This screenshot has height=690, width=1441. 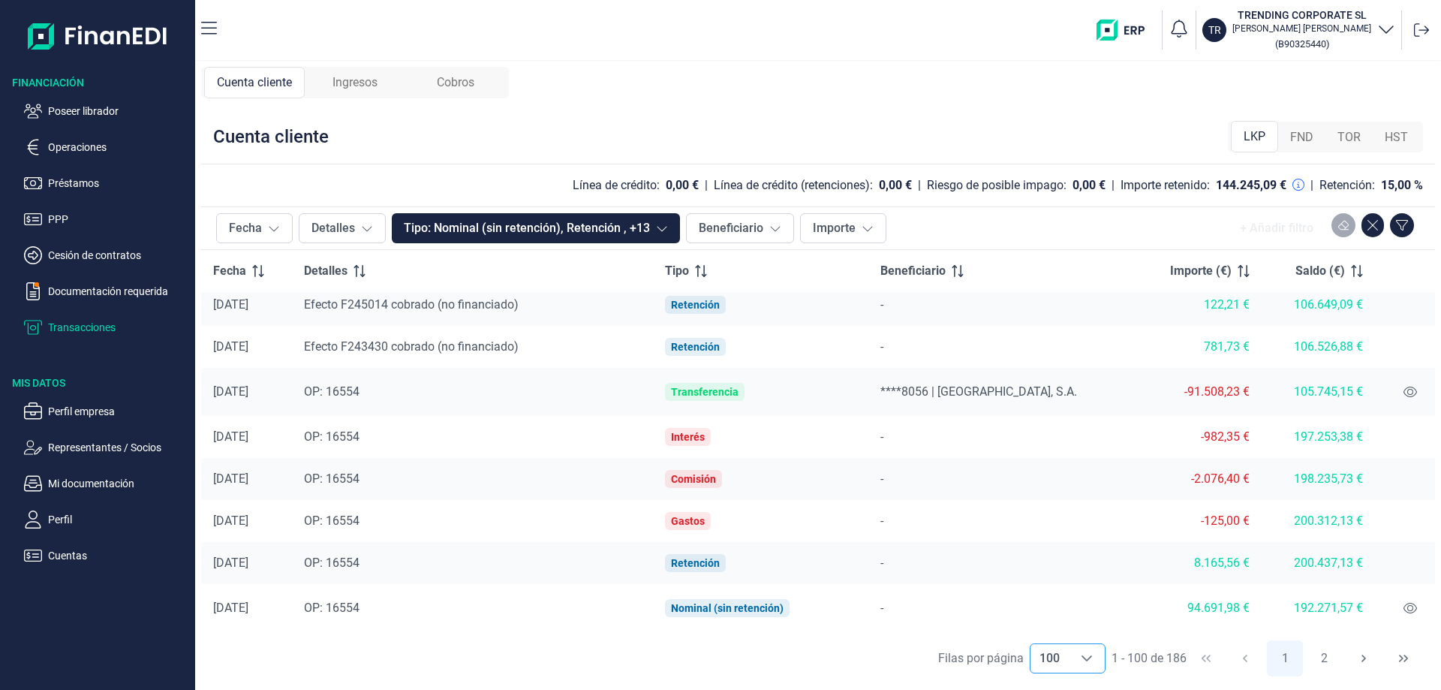 I want to click on button: Documentación requerida, so click(x=107, y=291).